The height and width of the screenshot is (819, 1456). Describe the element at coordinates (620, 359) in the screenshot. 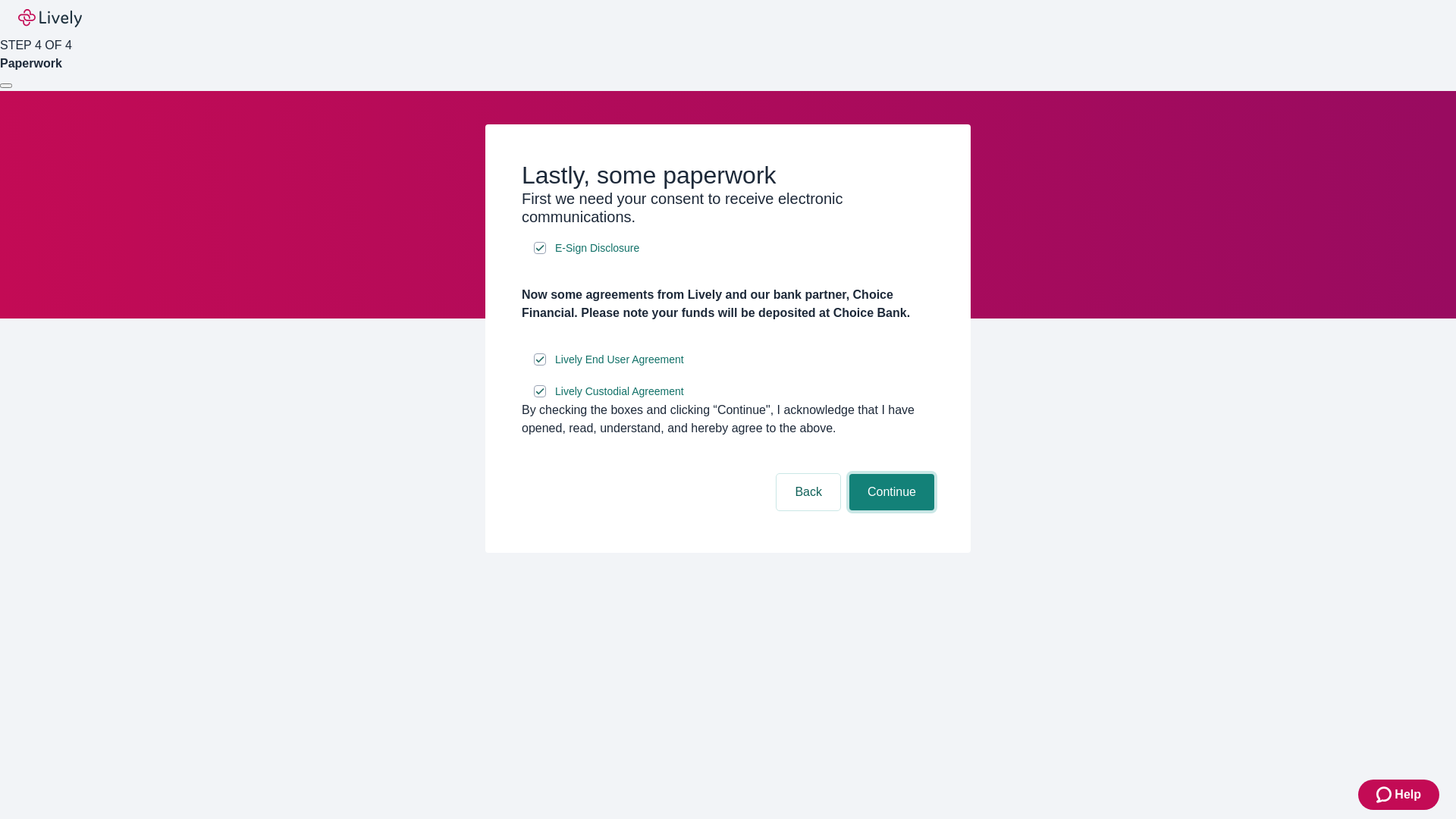

I see `span: Lively End User Agreement` at that location.